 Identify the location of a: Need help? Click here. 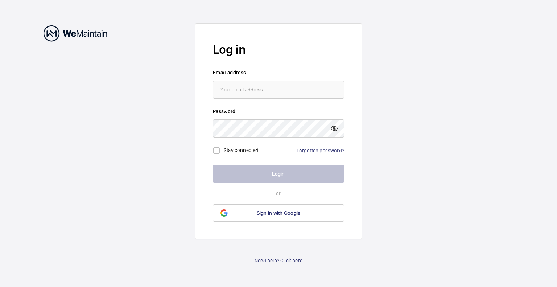
(278, 260).